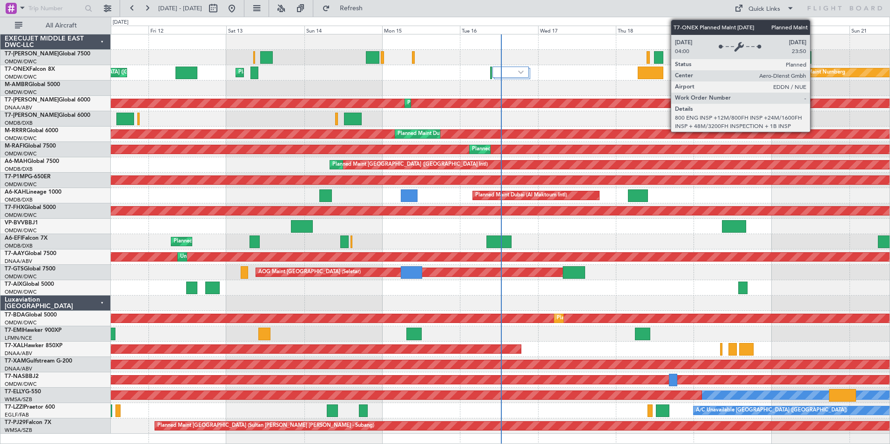 Image resolution: width=890 pixels, height=444 pixels. I want to click on span: T7-P1MP, so click(16, 177).